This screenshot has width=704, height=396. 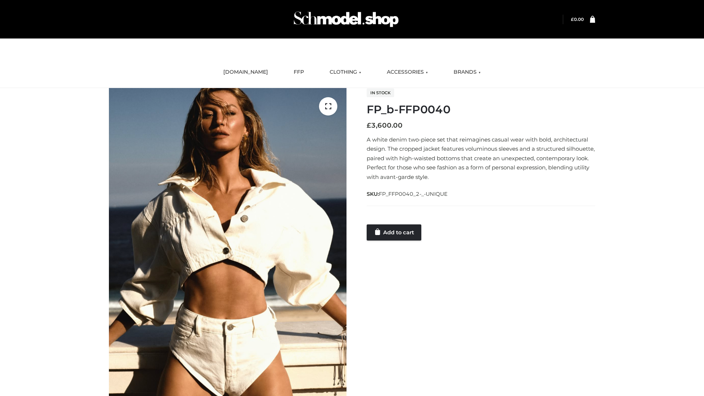 What do you see at coordinates (407, 72) in the screenshot?
I see `a: ACCESSORIES` at bounding box center [407, 72].